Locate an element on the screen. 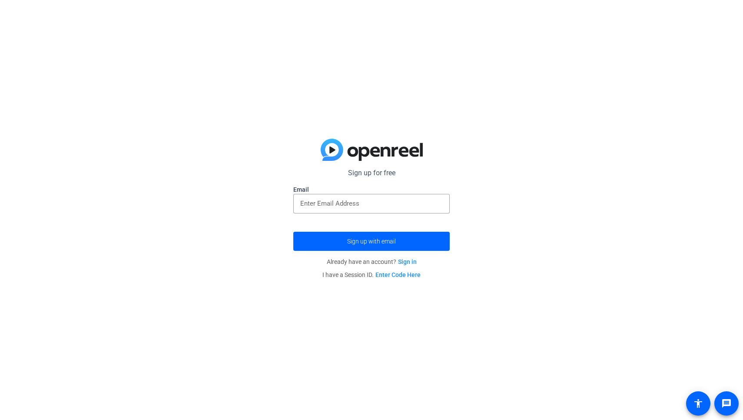  button: Sign up with email is located at coordinates (372, 241).